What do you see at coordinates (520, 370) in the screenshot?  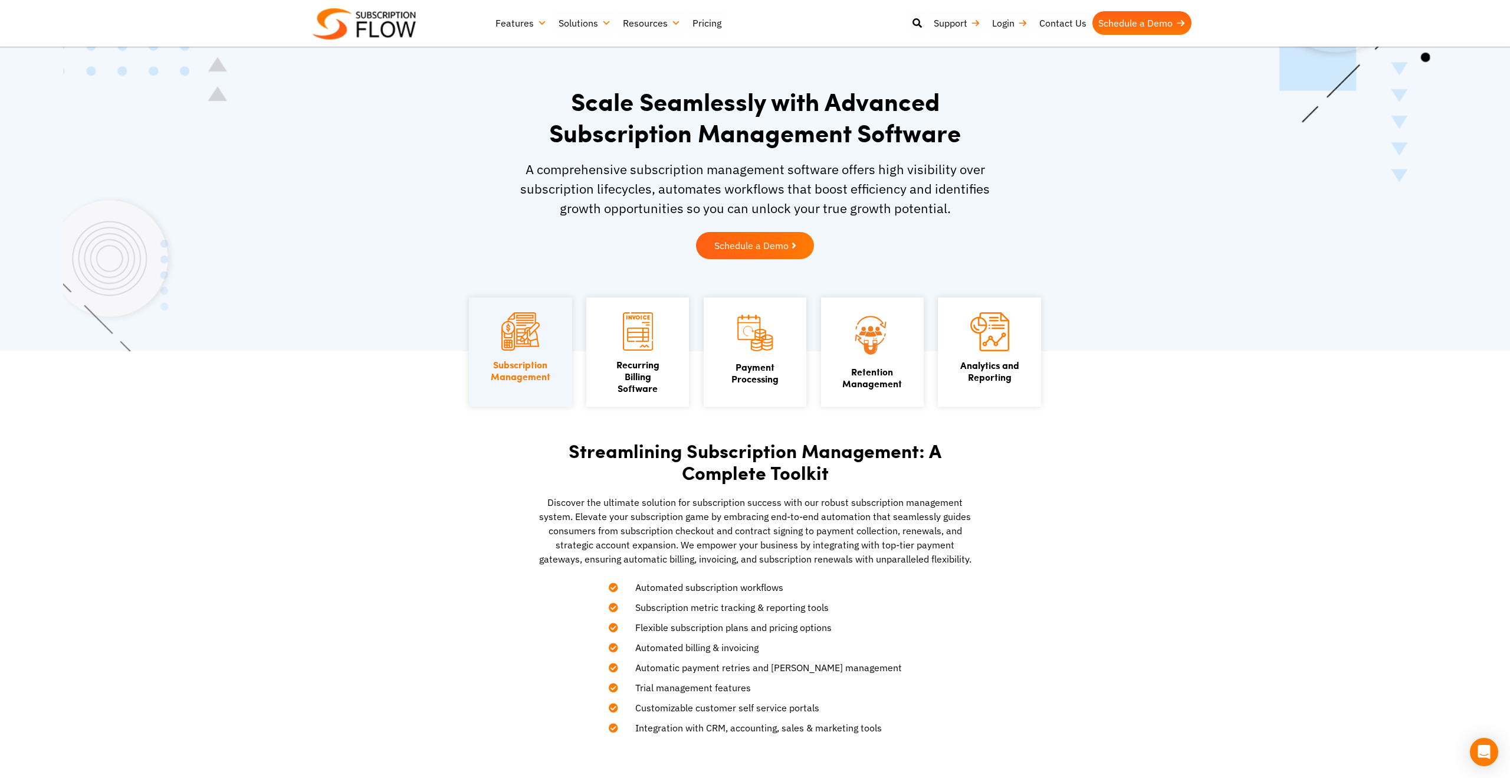 I see `a: SubscriptionManagement` at bounding box center [520, 370].